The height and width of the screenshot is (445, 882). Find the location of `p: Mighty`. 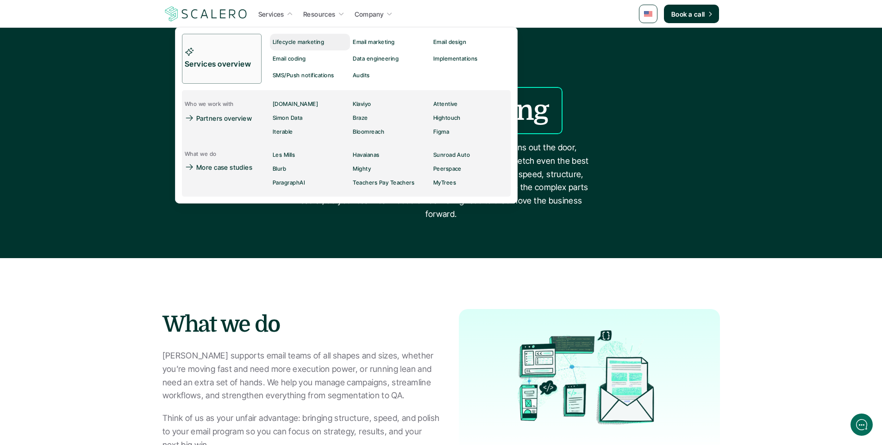

p: Mighty is located at coordinates (362, 169).